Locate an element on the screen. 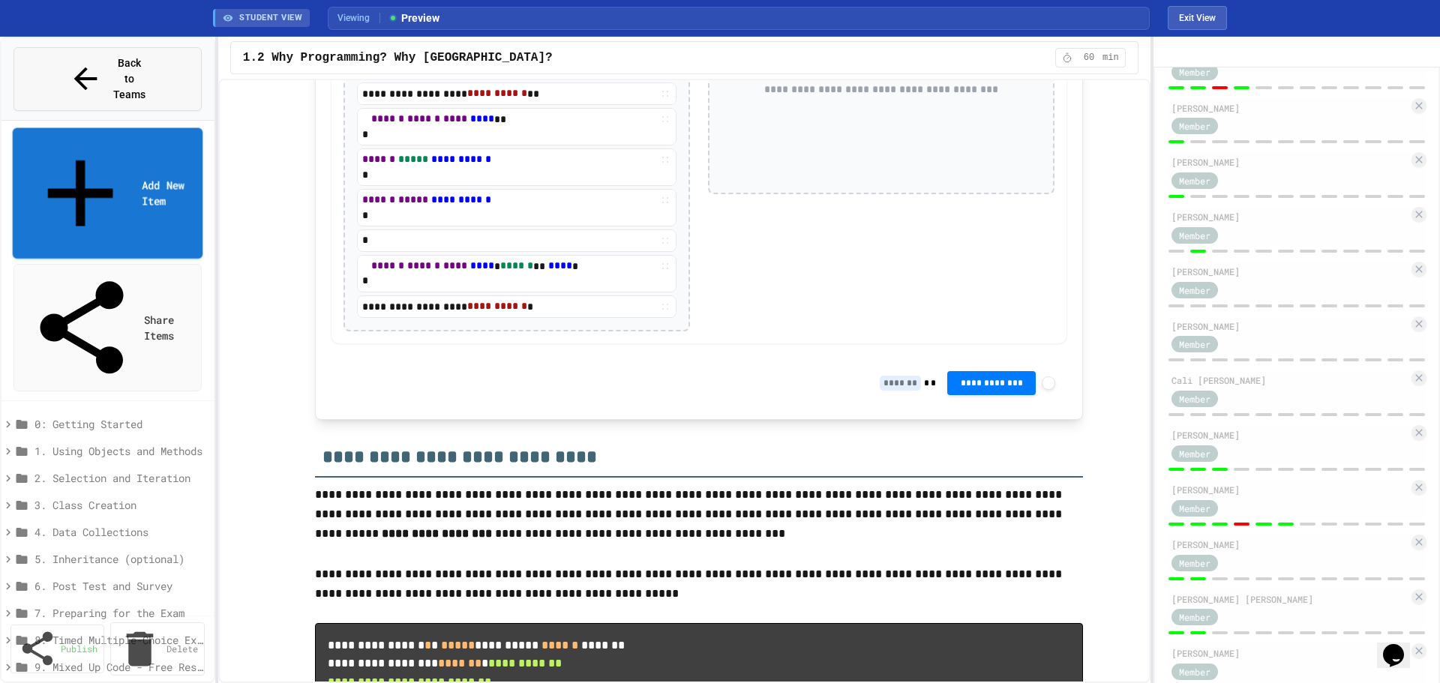 Image resolution: width=1440 pixels, height=683 pixels. a: Delete is located at coordinates (157, 649).